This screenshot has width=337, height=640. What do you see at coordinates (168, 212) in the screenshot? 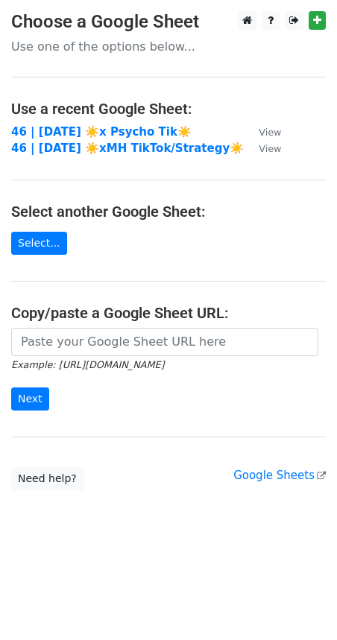
I see `h4: Select another Google Sheet:` at bounding box center [168, 212].